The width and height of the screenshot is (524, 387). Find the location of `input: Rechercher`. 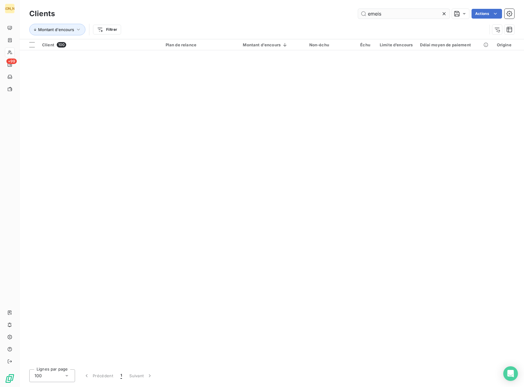

input: Rechercher is located at coordinates (404, 14).